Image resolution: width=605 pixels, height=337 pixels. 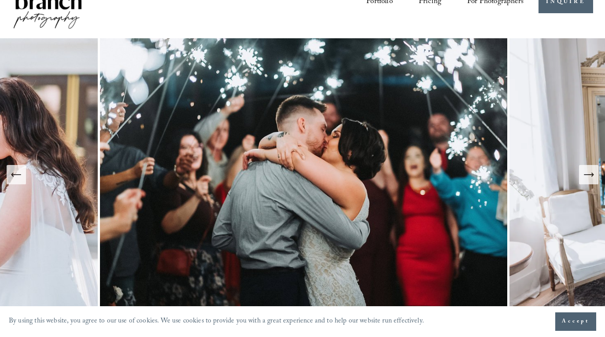 What do you see at coordinates (576, 322) in the screenshot?
I see `button: Accept` at bounding box center [576, 322].